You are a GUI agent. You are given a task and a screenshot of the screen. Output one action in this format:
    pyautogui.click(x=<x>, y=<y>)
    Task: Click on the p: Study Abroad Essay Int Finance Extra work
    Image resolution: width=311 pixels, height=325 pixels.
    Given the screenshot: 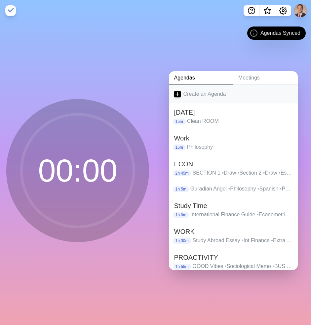 What is the action you would take?
    pyautogui.click(x=243, y=240)
    